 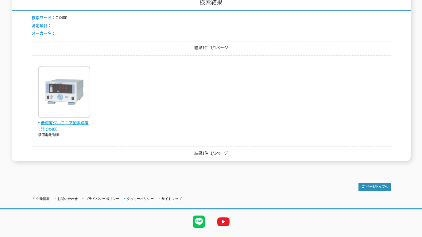 I want to click on a: 企業情報, so click(x=43, y=199).